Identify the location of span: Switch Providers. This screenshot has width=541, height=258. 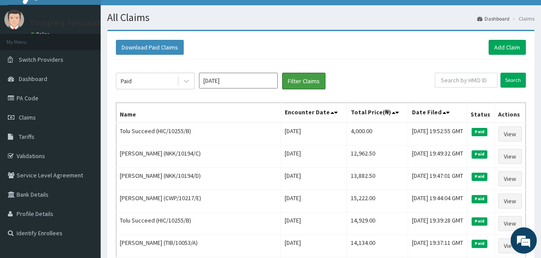
(41, 60).